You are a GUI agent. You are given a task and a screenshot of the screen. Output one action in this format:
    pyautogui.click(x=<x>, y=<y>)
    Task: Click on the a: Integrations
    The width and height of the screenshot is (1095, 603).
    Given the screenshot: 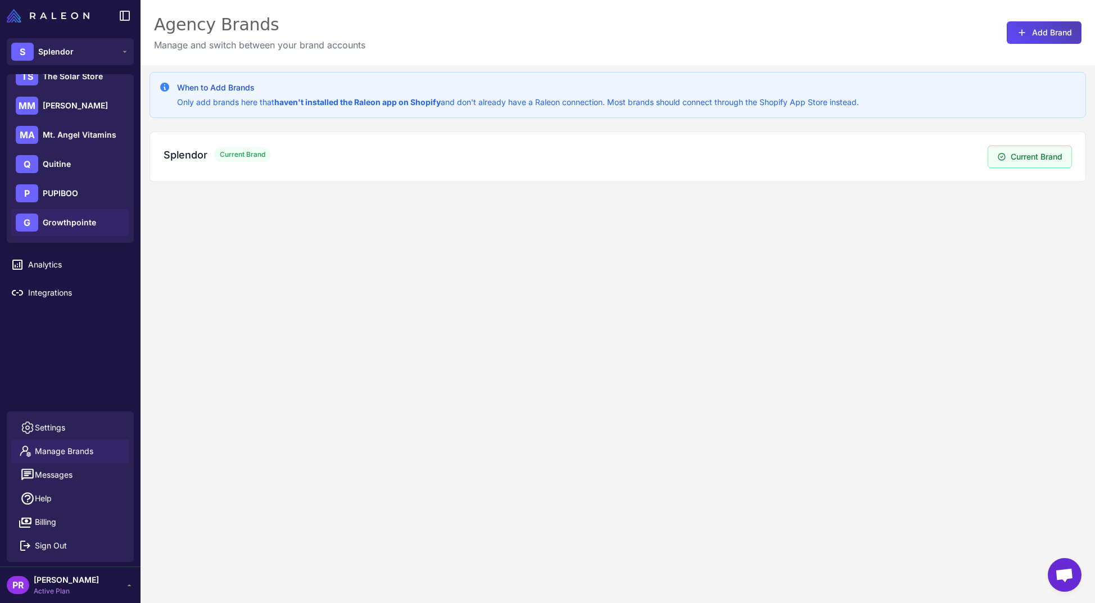 What is the action you would take?
    pyautogui.click(x=70, y=293)
    